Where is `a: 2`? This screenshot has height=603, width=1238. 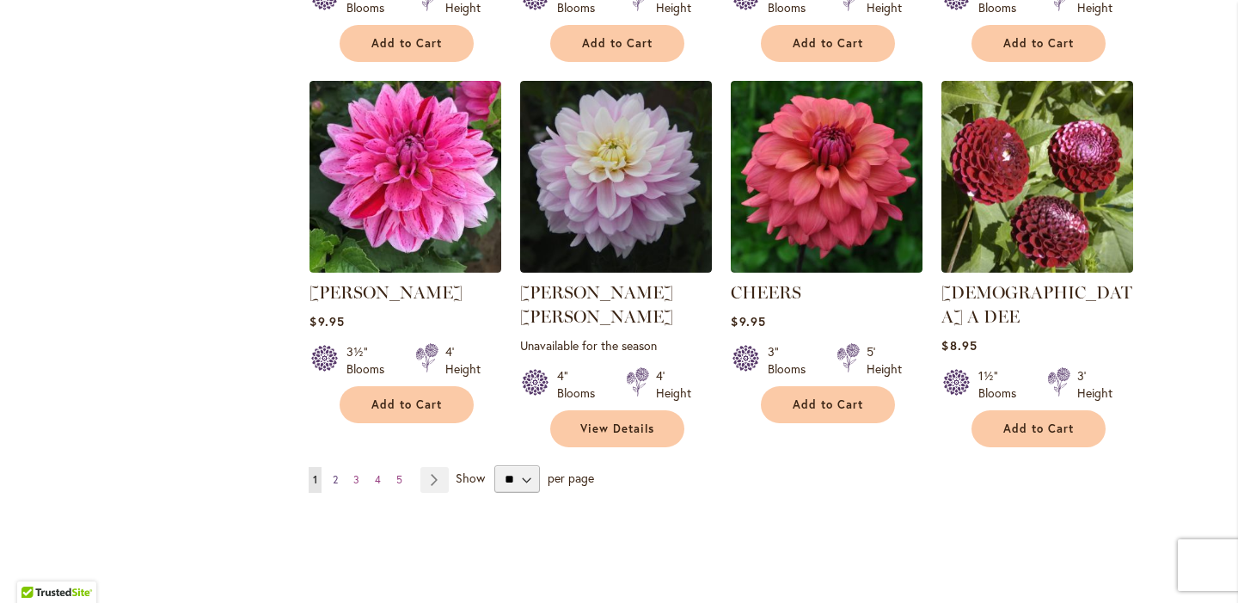
a: 2 is located at coordinates (335, 480).